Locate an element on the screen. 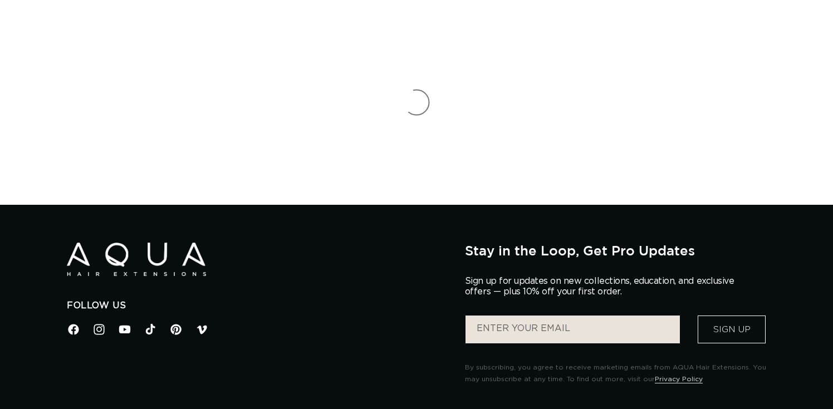 This screenshot has width=833, height=409. p: Sign up for updates on new collections, education, and exclusive offers — plus 10% off your first... is located at coordinates (604, 287).